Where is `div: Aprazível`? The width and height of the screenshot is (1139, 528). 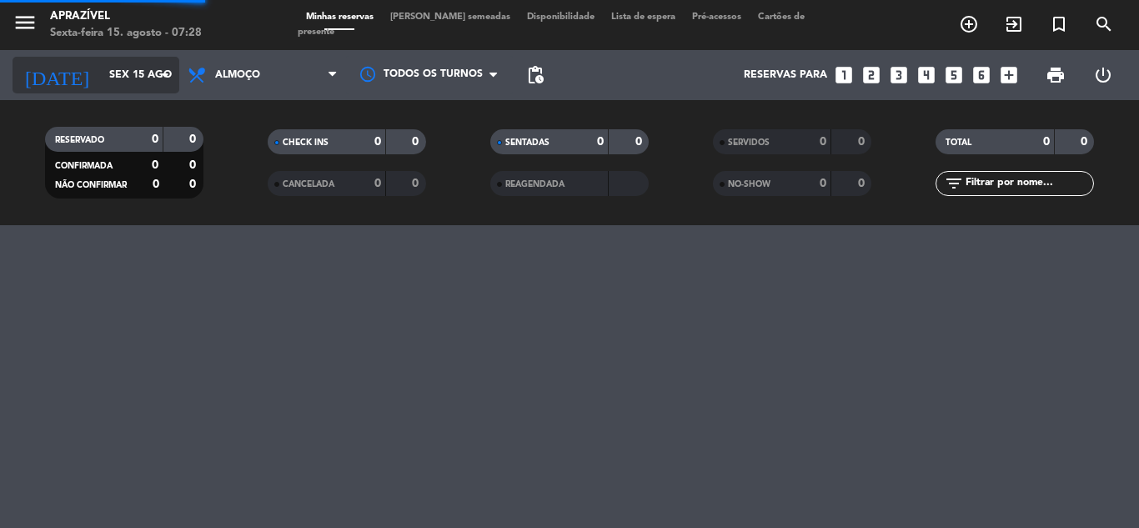
div: Aprazível is located at coordinates (126, 17).